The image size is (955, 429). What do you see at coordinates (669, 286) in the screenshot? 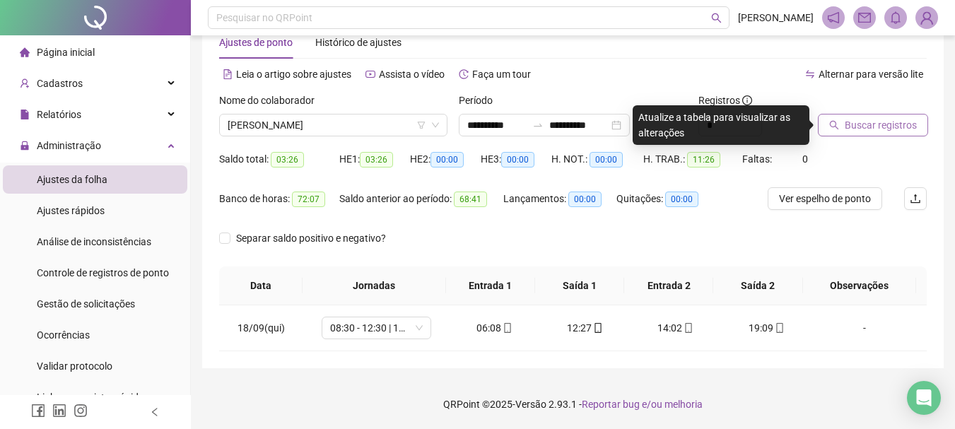
I see `th: Entrada 2` at bounding box center [669, 286].